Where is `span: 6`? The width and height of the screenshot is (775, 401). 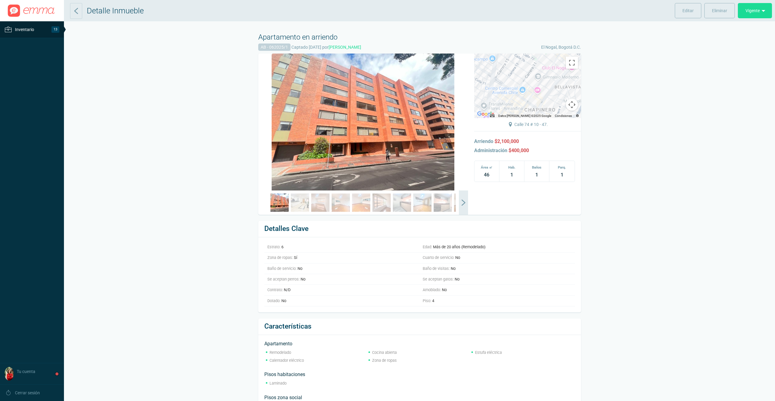
span: 6 is located at coordinates (282, 247).